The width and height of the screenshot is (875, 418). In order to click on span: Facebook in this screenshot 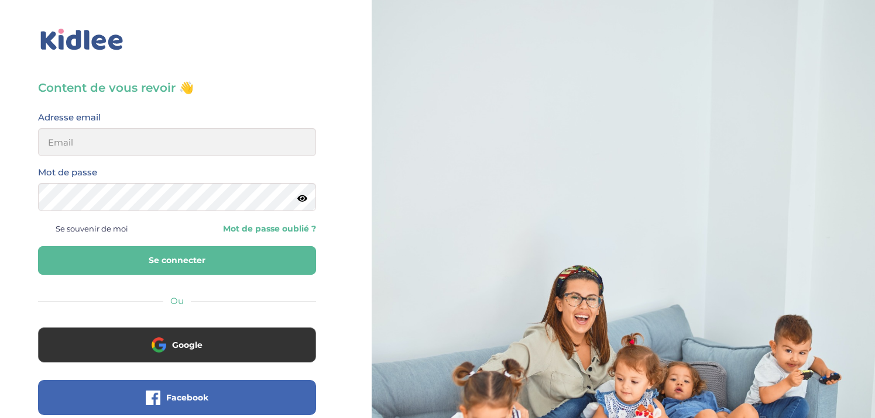, I will do `click(187, 398)`.